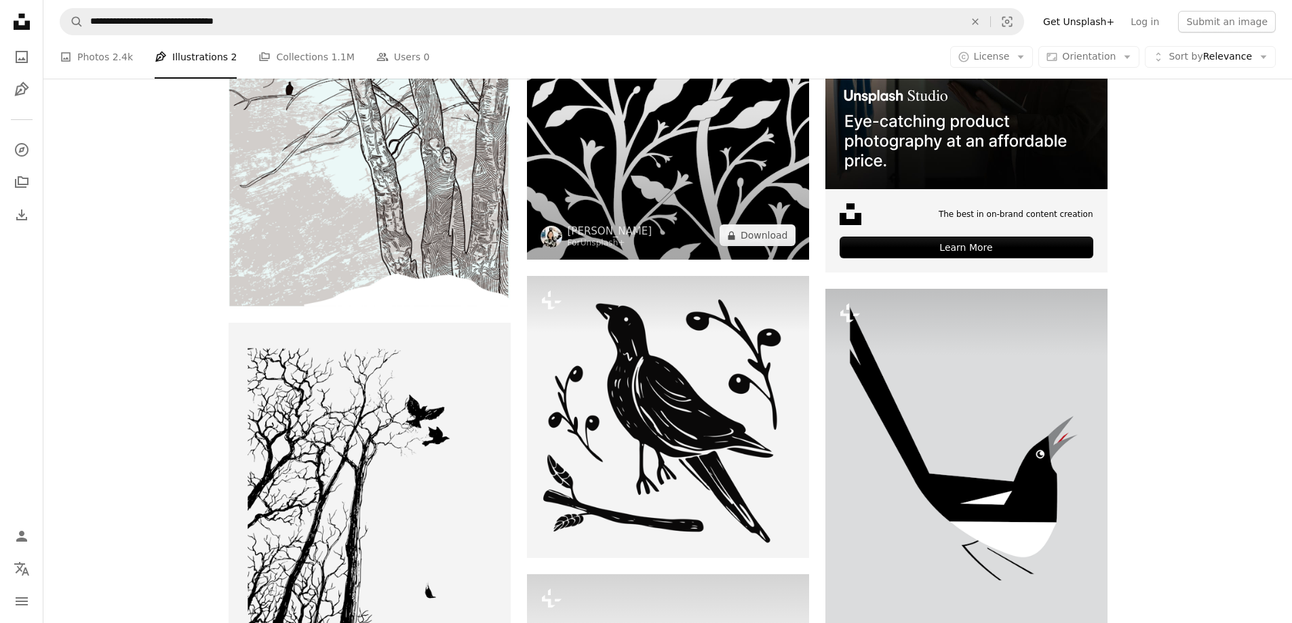  I want to click on a: Get Unsplash+, so click(1078, 22).